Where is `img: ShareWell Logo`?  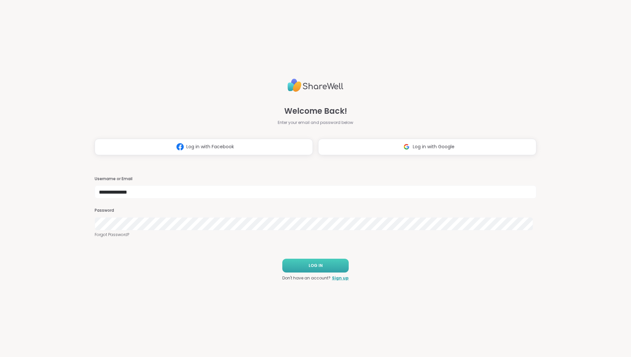
img: ShareWell Logo is located at coordinates (315, 85).